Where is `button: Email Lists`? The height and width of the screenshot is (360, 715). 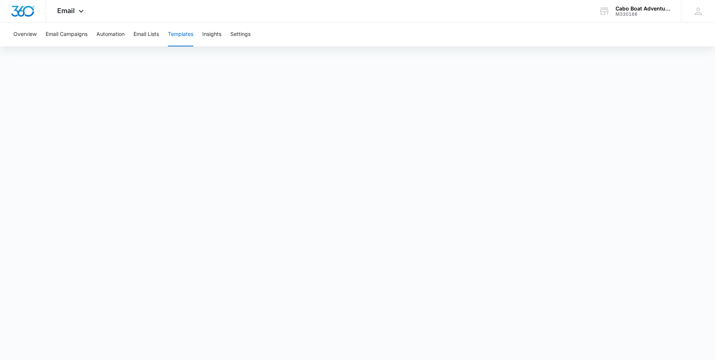
button: Email Lists is located at coordinates (146, 34).